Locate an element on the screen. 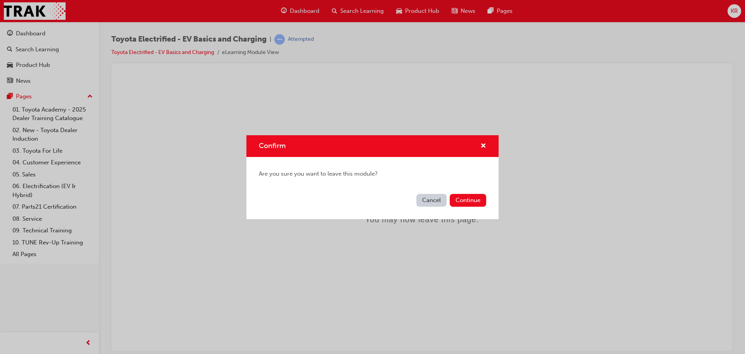  div: 👋 Bye! is located at coordinates (304, 123).